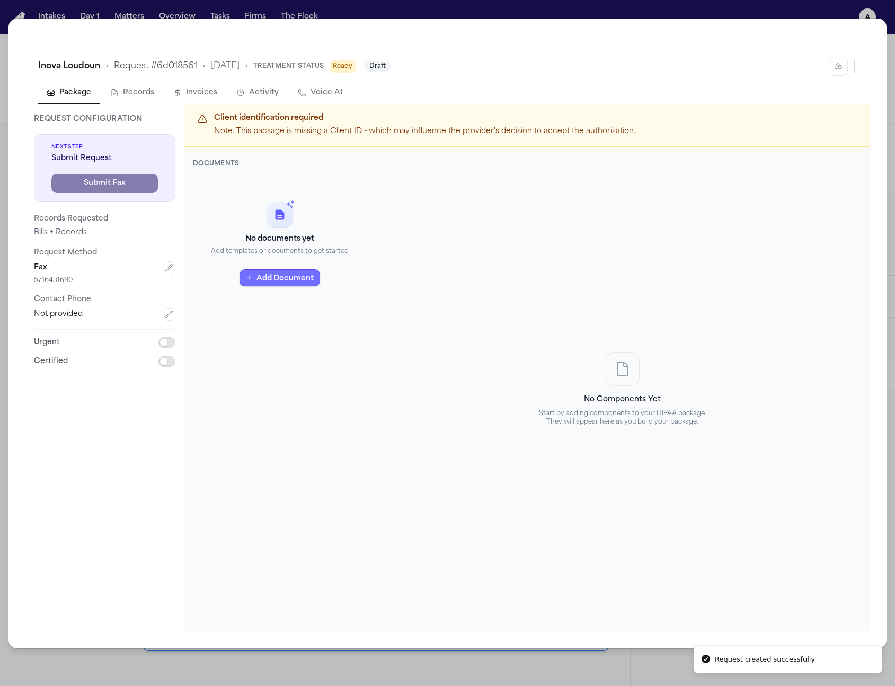  I want to click on button: Add Document, so click(280, 278).